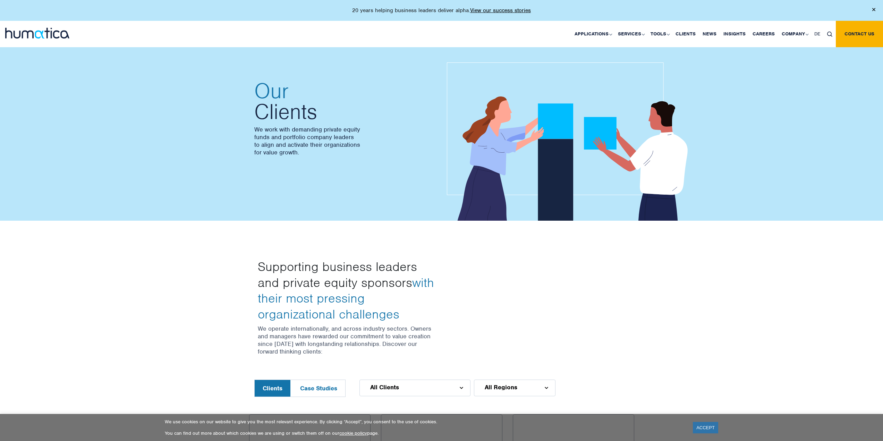 This screenshot has height=441, width=883. Describe the element at coordinates (709, 34) in the screenshot. I see `a: News` at that location.